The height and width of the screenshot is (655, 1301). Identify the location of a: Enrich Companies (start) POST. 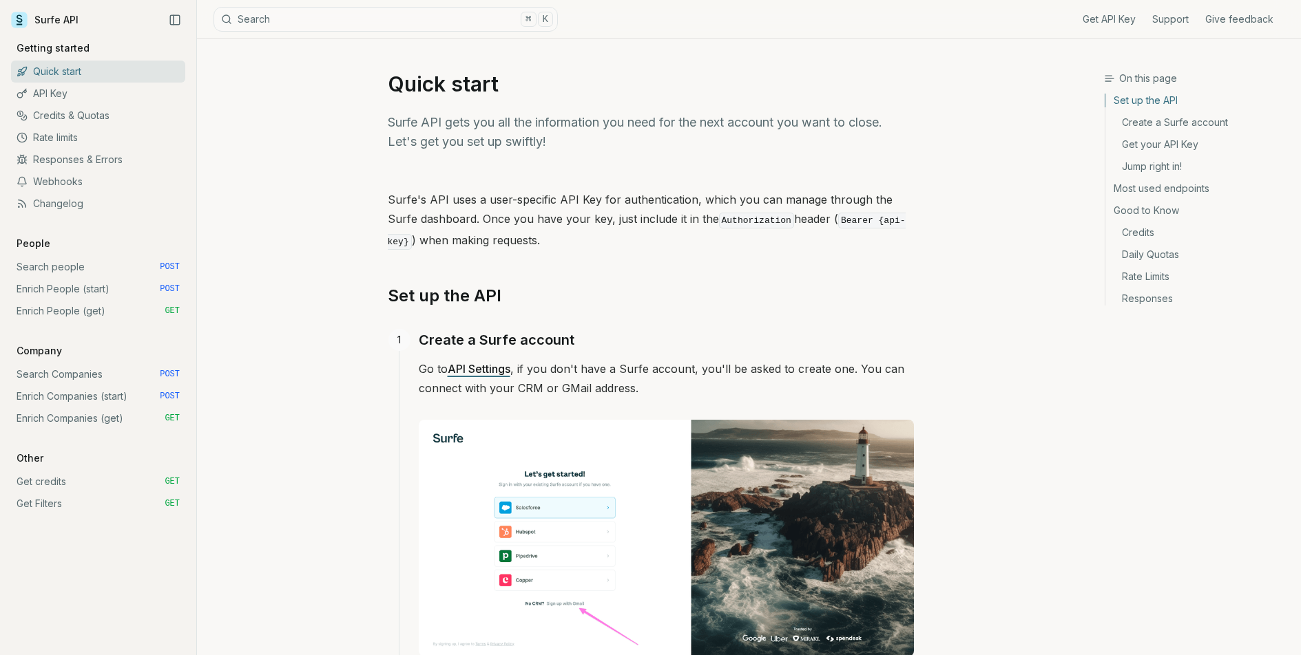
(98, 397).